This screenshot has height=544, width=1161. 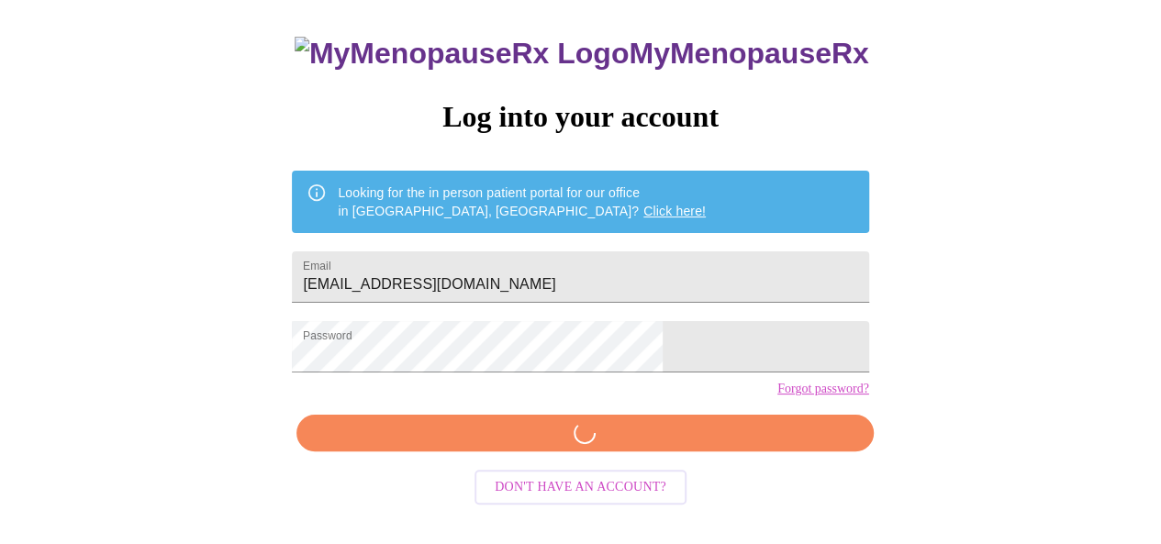 I want to click on a: Forgot password?, so click(x=824, y=389).